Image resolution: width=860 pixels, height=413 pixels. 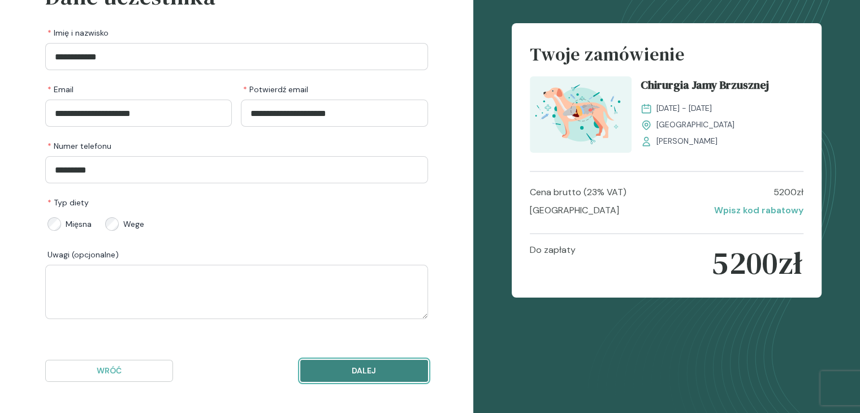 I want to click on p: Wpisz kod rabatowy, so click(x=758, y=210).